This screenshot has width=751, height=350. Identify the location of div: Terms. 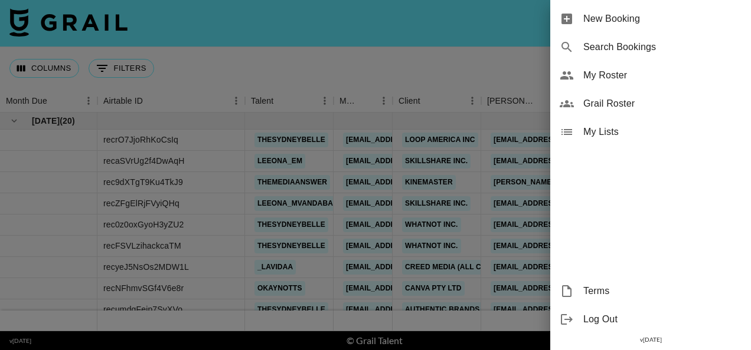
(650, 291).